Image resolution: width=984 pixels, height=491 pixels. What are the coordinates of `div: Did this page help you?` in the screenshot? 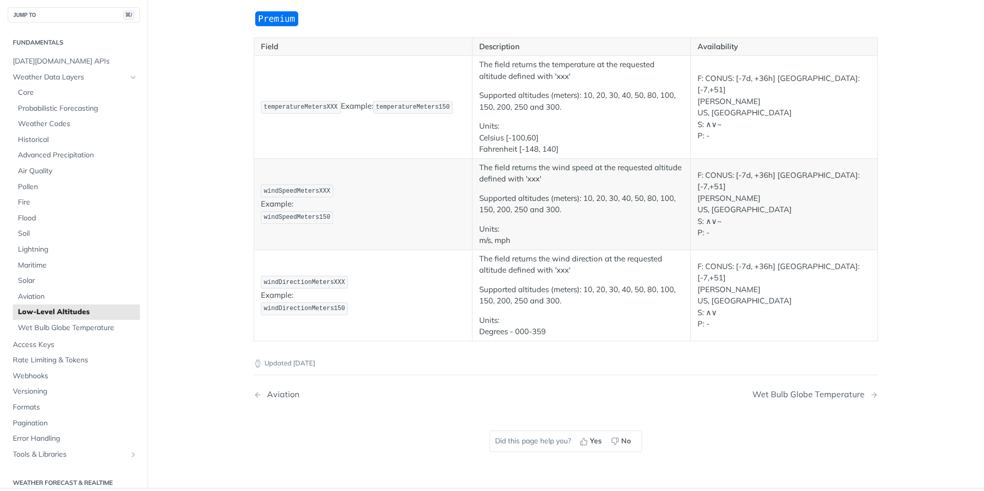 It's located at (566, 441).